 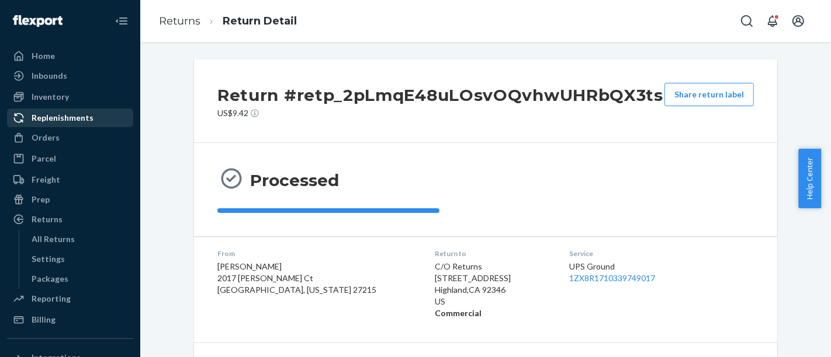 I want to click on div: Billing, so click(x=43, y=320).